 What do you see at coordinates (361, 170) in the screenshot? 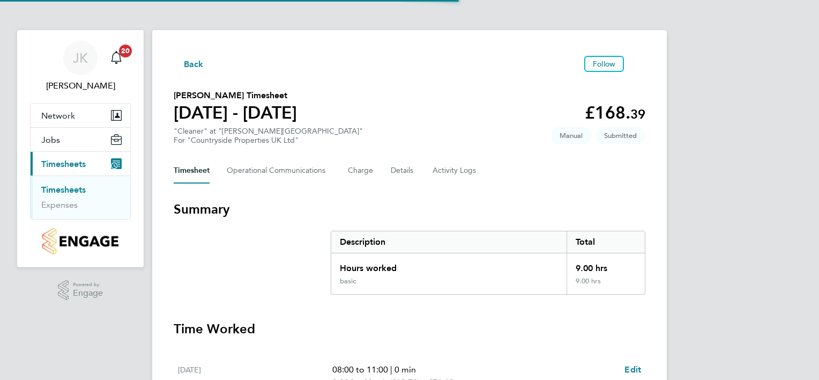
I see `button: Charge` at bounding box center [361, 170].